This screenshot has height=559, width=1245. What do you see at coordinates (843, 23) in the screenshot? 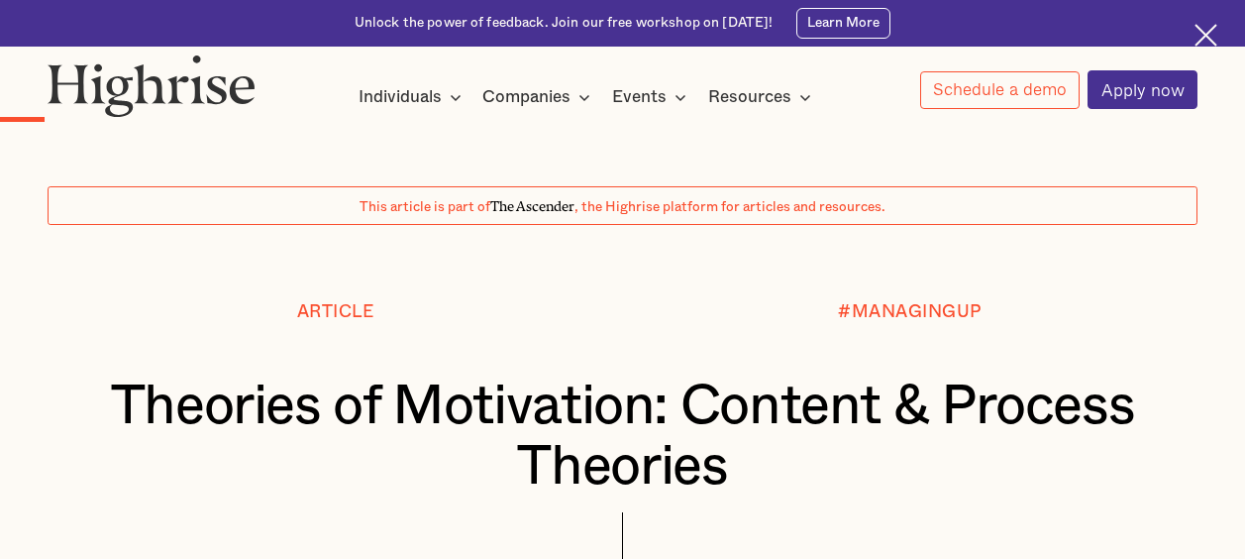
I see `a: Learn More` at bounding box center [843, 23].